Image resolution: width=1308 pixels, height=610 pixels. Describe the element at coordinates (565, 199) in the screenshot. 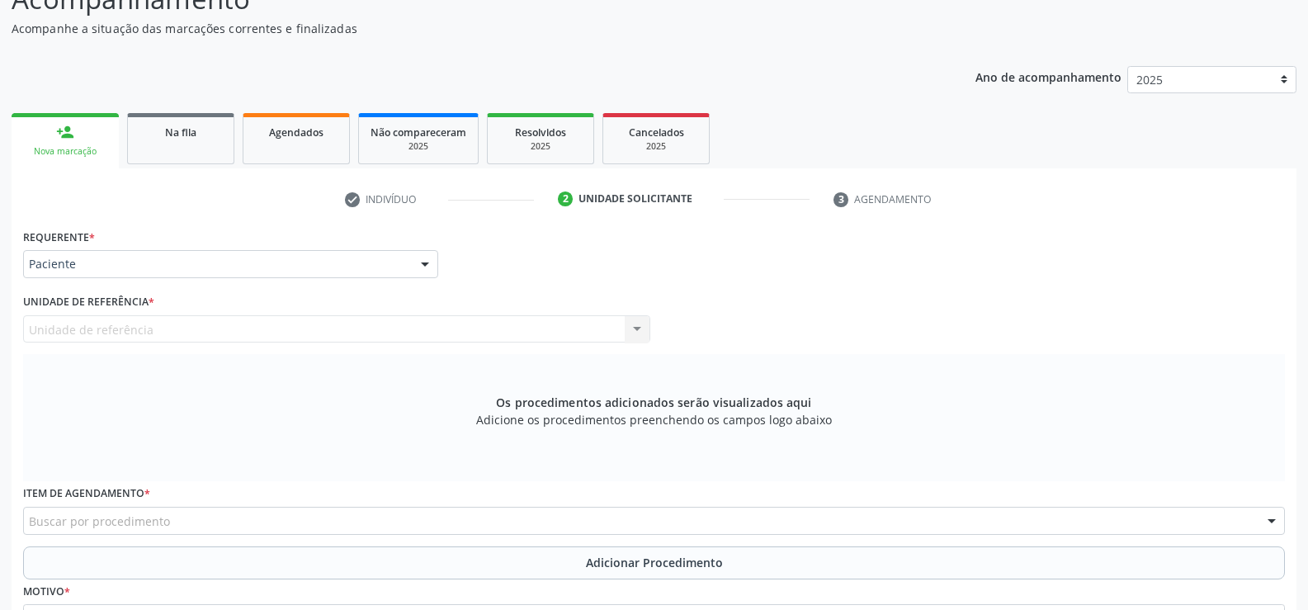

I see `div: 2` at that location.